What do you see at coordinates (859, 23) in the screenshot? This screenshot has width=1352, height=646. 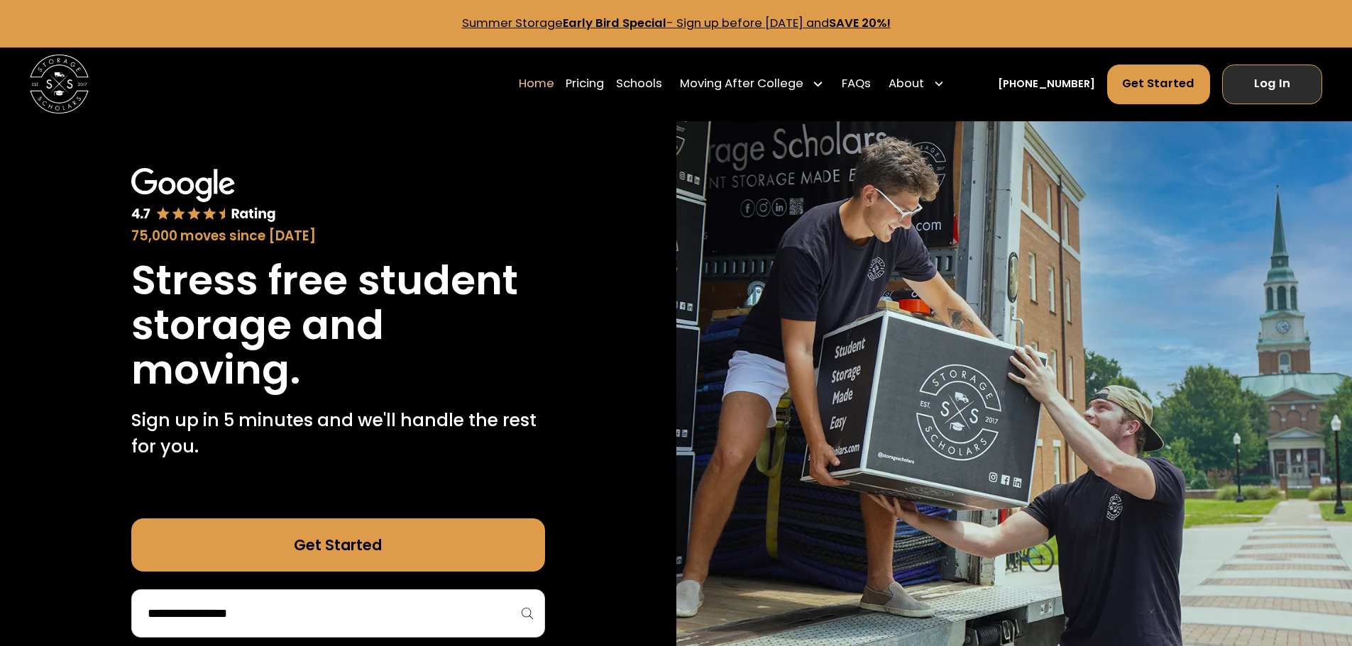 I see `strong: SAVE 20%!` at bounding box center [859, 23].